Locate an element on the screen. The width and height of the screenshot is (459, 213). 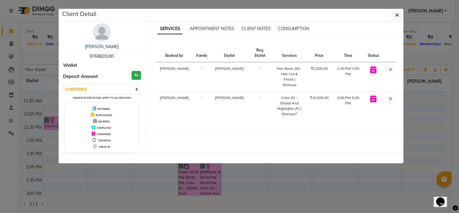
th: Family is located at coordinates (202, 53).